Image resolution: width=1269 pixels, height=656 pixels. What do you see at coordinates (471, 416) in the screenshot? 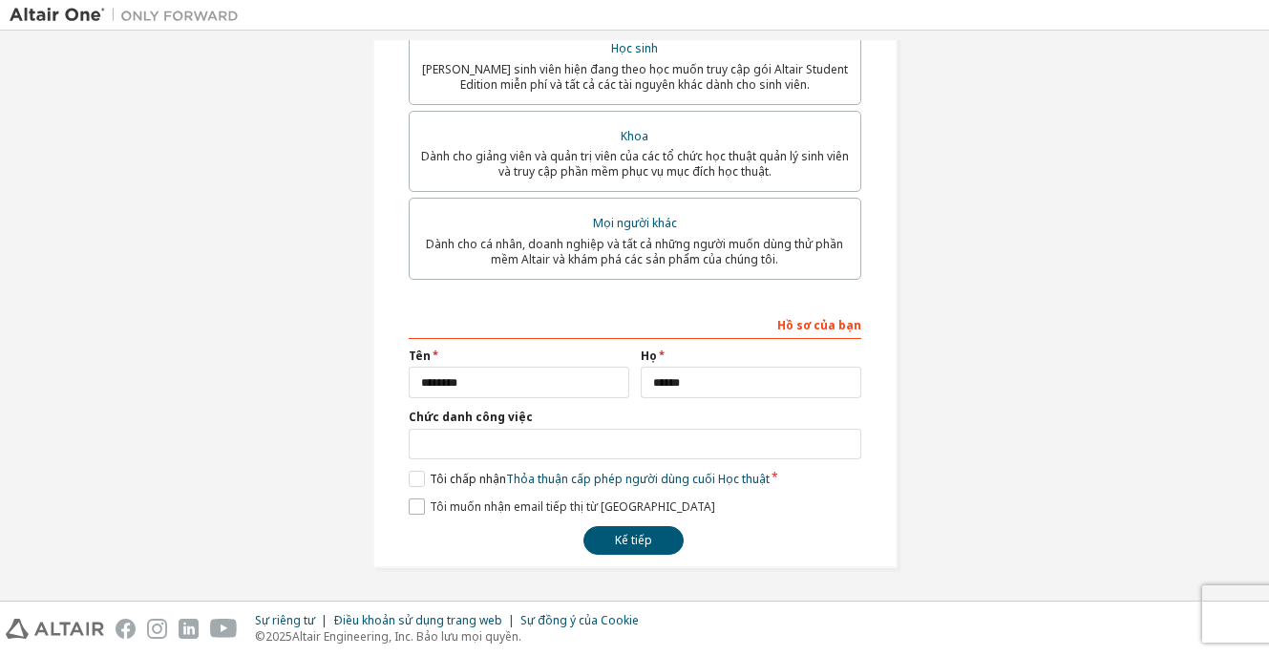
I see `font: Chức danh công việc` at bounding box center [471, 416].